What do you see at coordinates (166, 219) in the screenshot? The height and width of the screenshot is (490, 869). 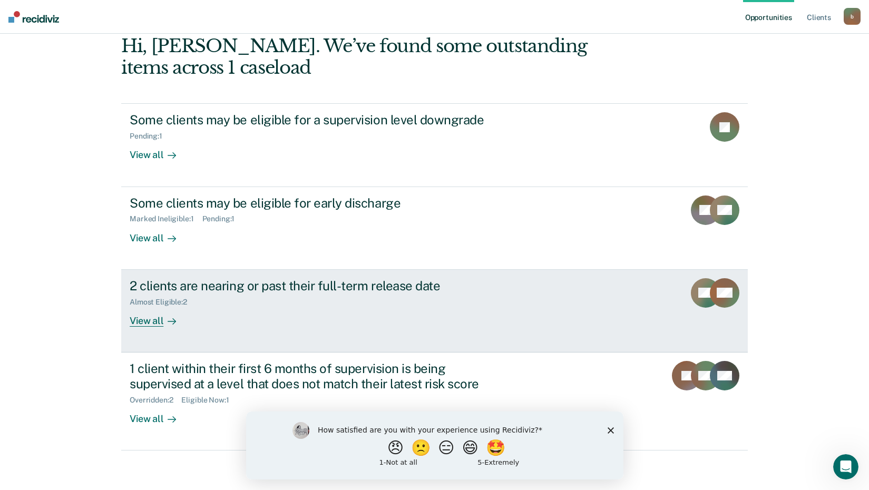 I see `div: Marked Ineligible : 1` at bounding box center [166, 219].